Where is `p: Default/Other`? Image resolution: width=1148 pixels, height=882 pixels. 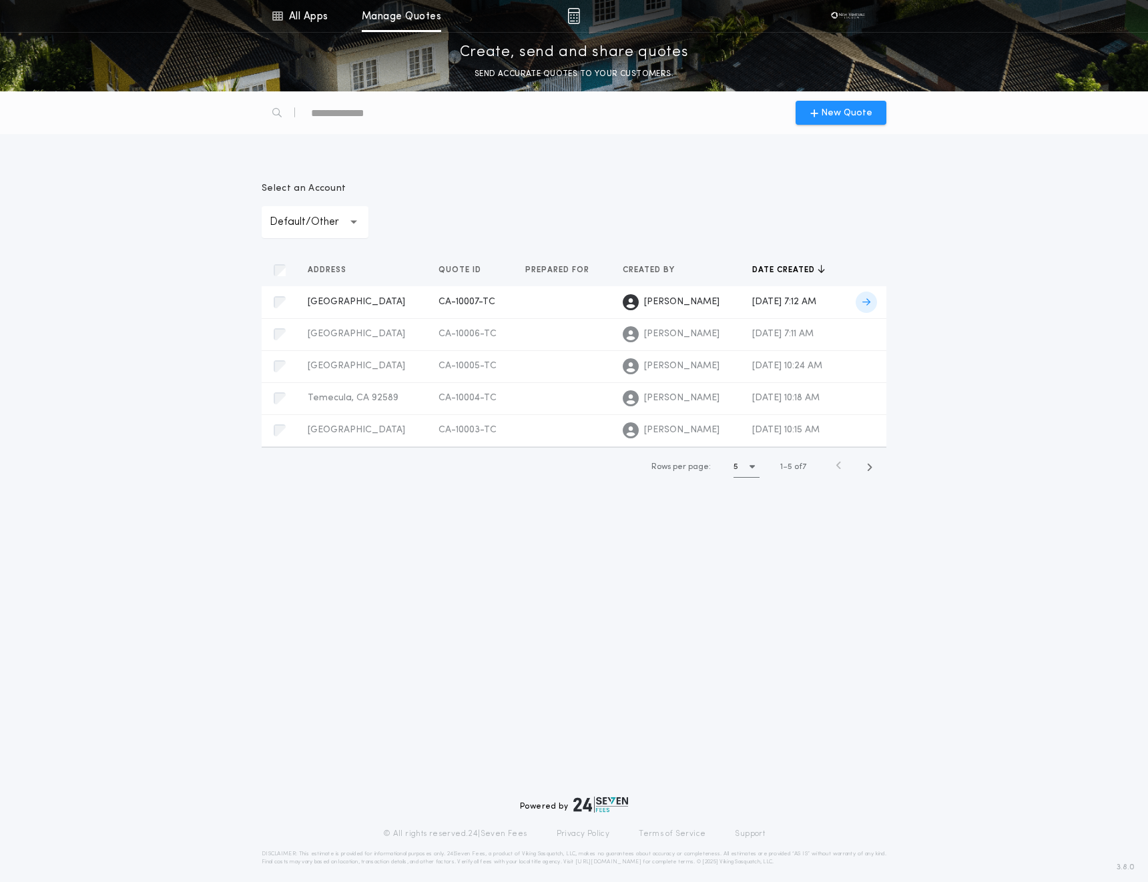
p: Default/Other is located at coordinates (315, 222).